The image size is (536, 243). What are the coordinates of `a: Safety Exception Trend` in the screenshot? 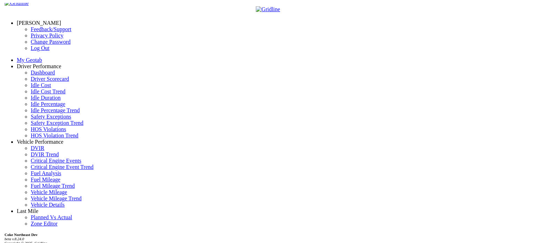 It's located at (57, 123).